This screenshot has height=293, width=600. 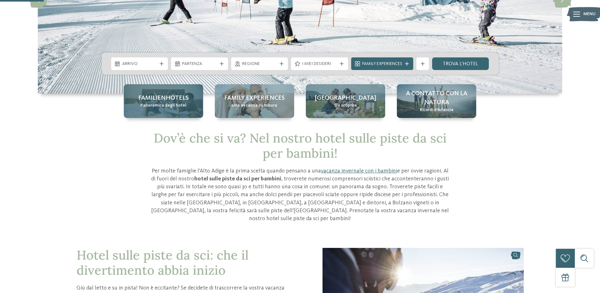 What do you see at coordinates (164, 98) in the screenshot?
I see `span: Familienhotels` at bounding box center [164, 98].